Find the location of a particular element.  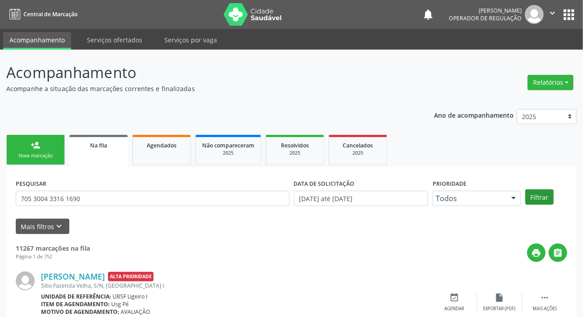

button: notifications is located at coordinates (428, 14).